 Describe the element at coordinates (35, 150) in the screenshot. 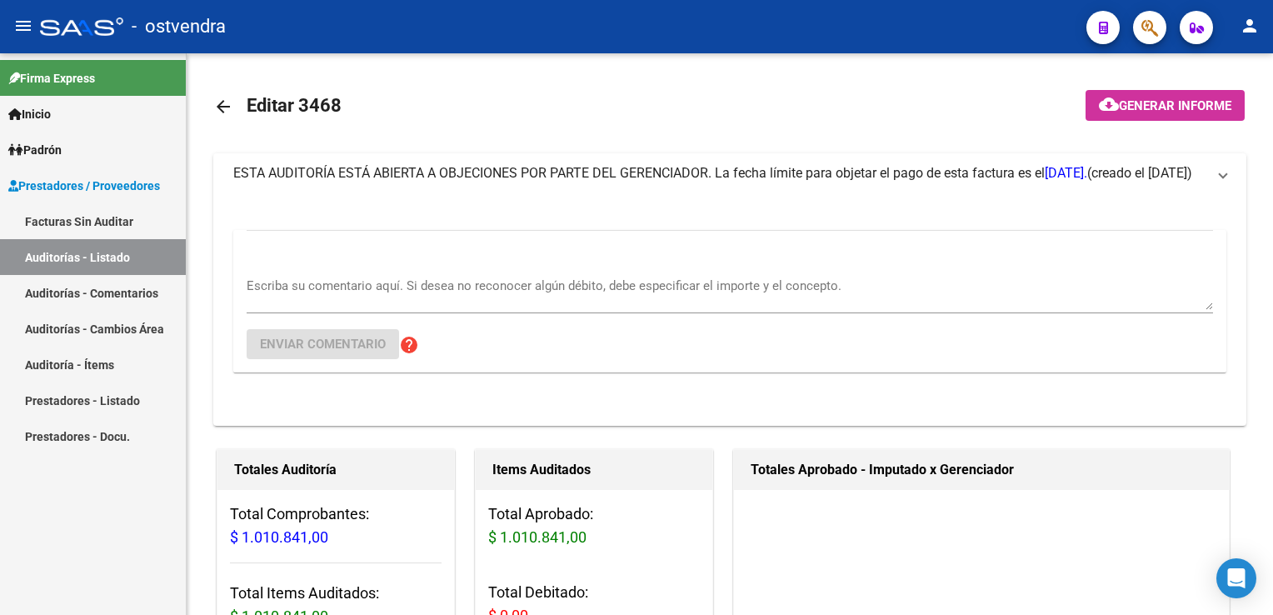

I see `span: Padrón` at that location.